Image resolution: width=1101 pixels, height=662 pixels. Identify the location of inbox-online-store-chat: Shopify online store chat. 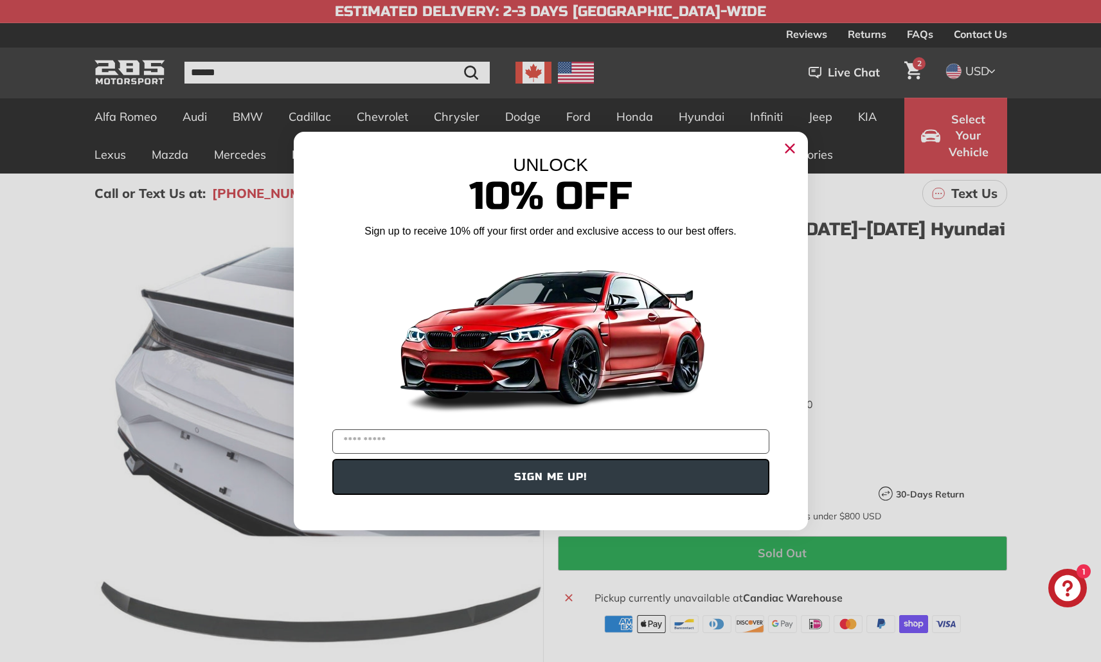
(1068, 590).